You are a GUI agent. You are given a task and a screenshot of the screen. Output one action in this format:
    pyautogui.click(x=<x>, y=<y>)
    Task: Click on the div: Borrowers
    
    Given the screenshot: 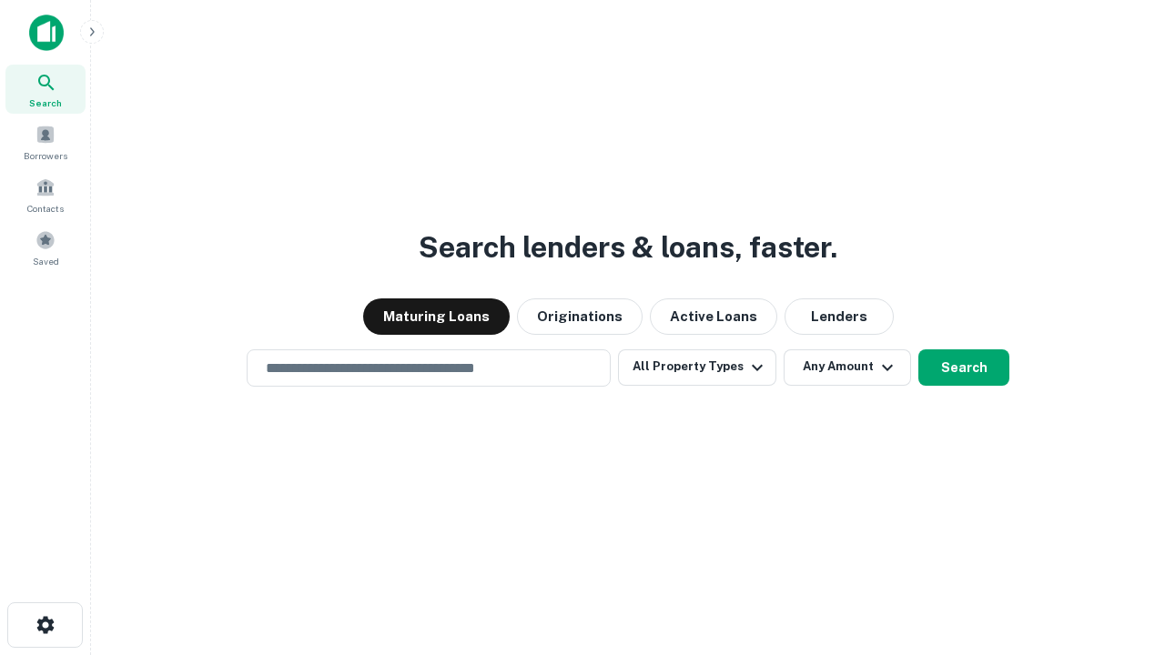 What is the action you would take?
    pyautogui.click(x=46, y=142)
    